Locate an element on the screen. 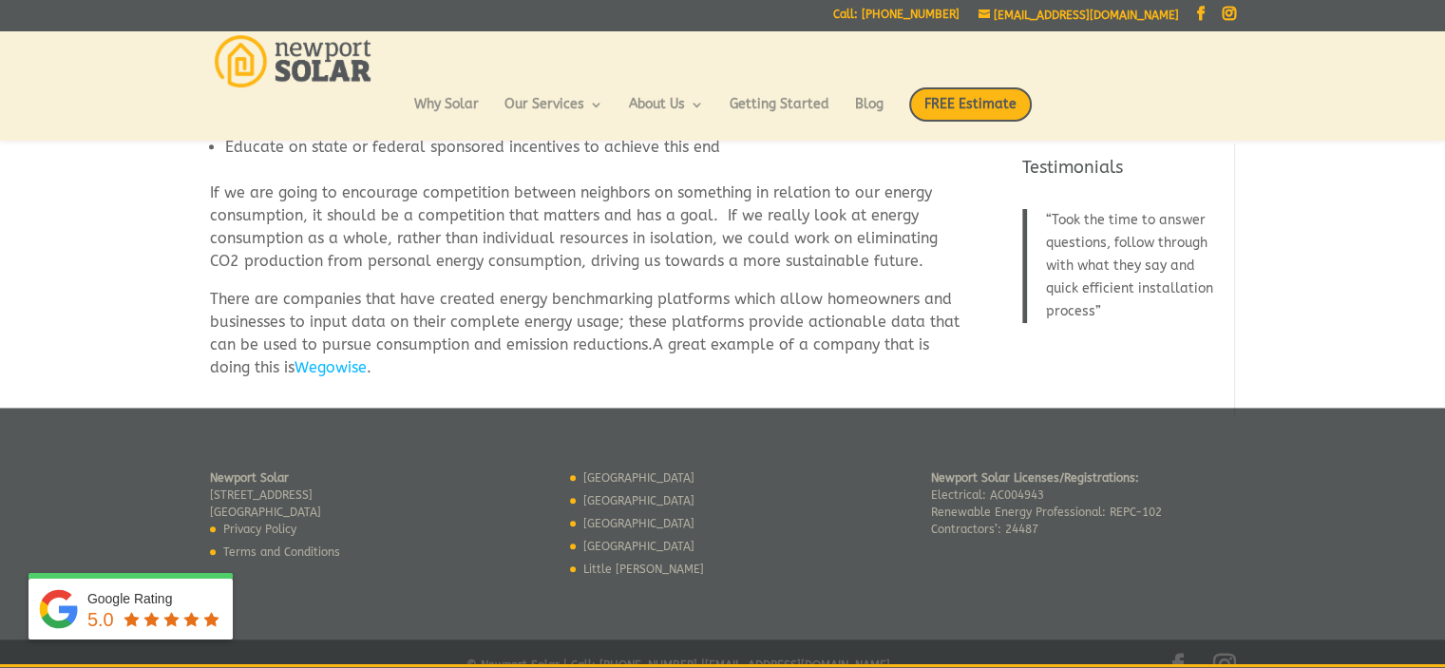 This screenshot has height=668, width=1445. a: Our Services is located at coordinates (554, 114).